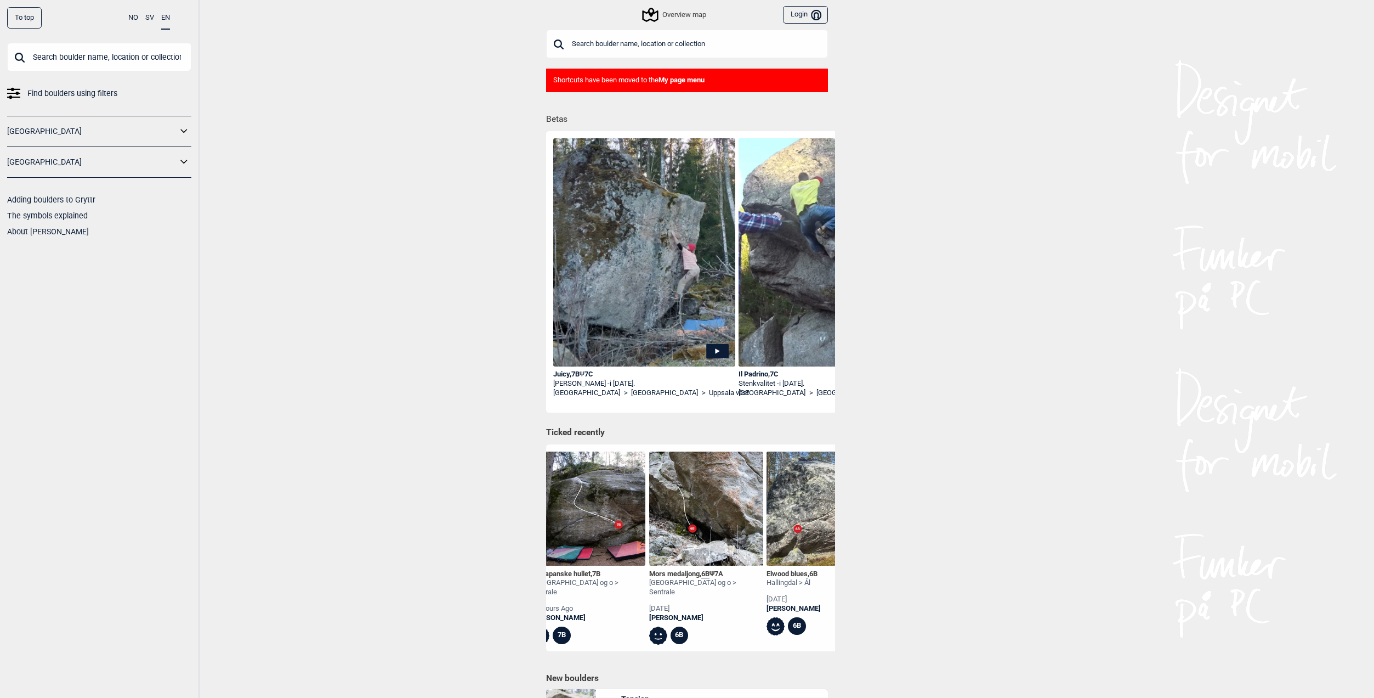 Image resolution: width=1374 pixels, height=698 pixels. Describe the element at coordinates (588, 608) in the screenshot. I see `div: 10 hours ago` at that location.